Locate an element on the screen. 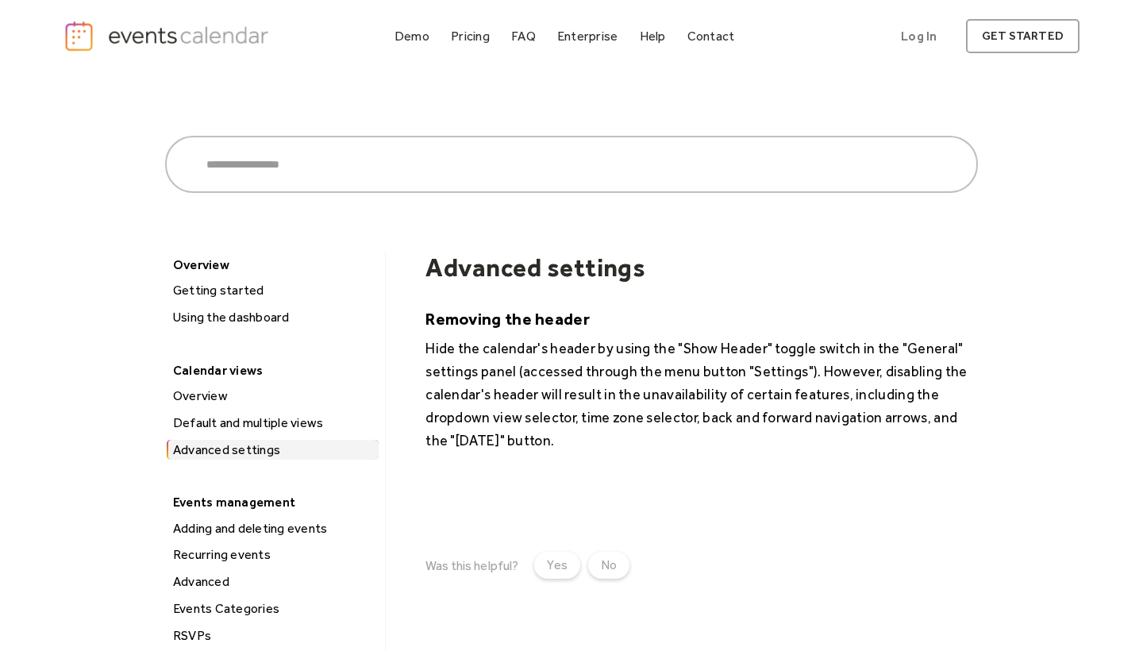 The image size is (1143, 651). div: Default and multiple views is located at coordinates (273, 423).